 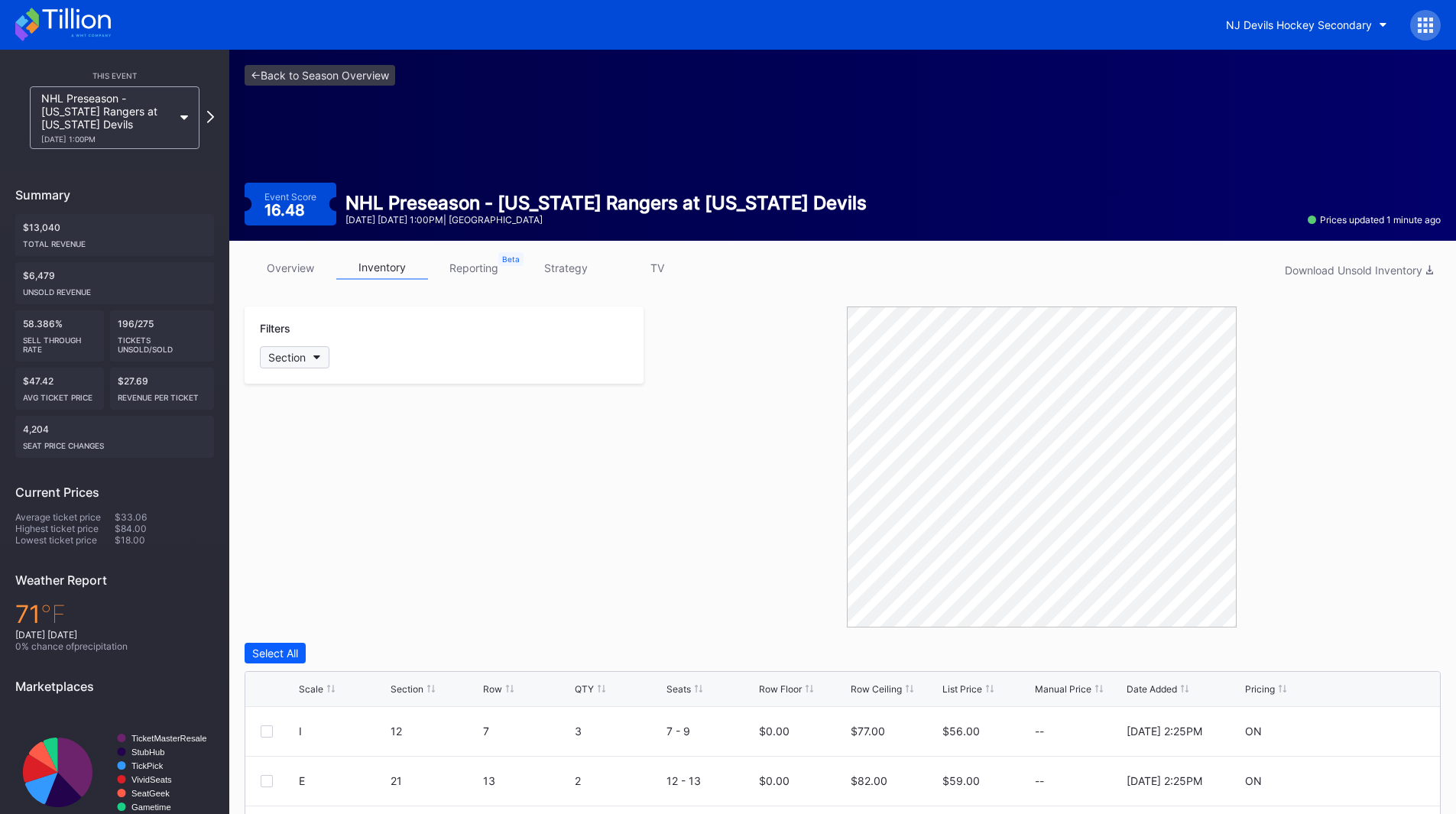 I want to click on div: $18.00, so click(x=164, y=539).